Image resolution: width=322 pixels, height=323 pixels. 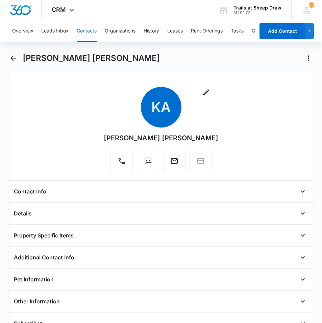 What do you see at coordinates (175, 31) in the screenshot?
I see `button: Leases` at bounding box center [175, 31].